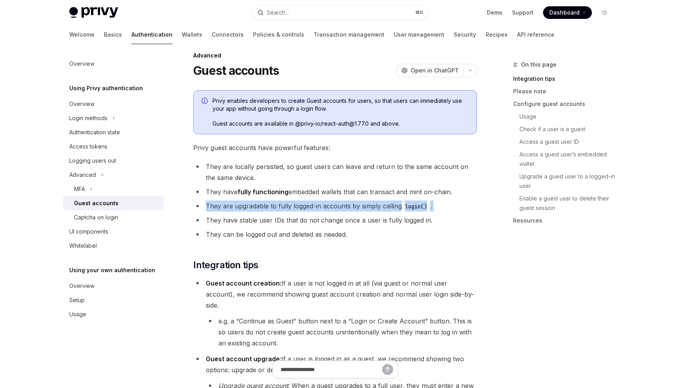 This screenshot has width=680, height=388. Describe the element at coordinates (113, 175) in the screenshot. I see `button: Toggle Advanced section` at that location.